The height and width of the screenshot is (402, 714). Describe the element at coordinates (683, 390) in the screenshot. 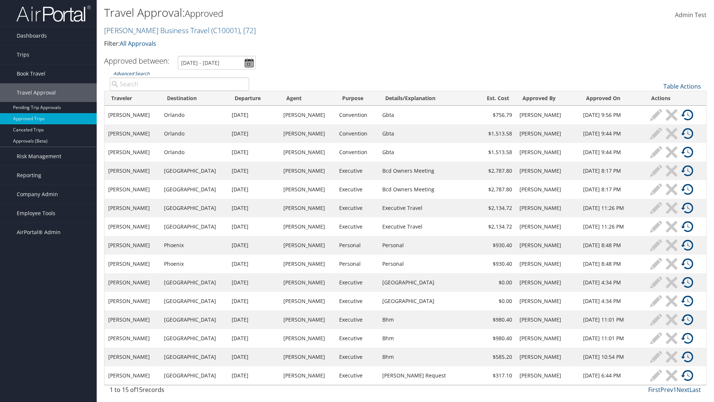

I see `a: Next` at that location.